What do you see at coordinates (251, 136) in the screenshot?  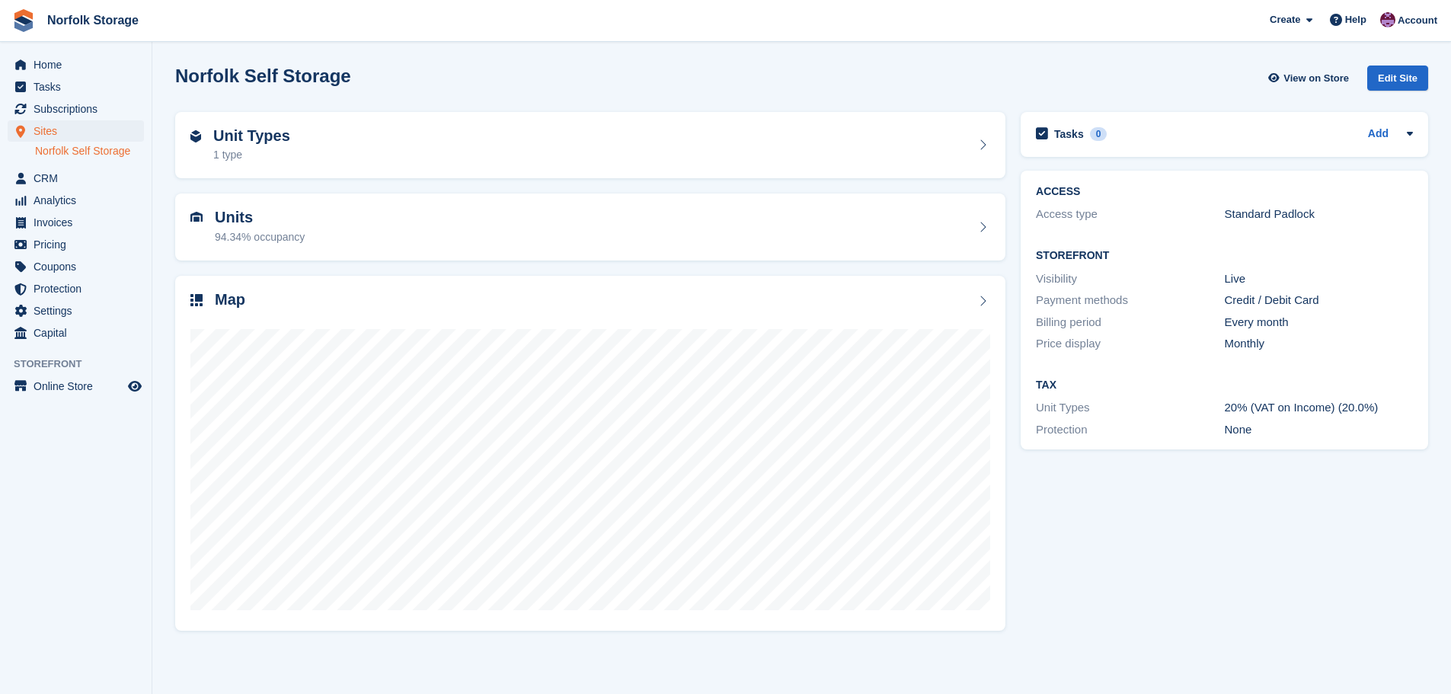 I see `h2: Unit Types` at bounding box center [251, 136].